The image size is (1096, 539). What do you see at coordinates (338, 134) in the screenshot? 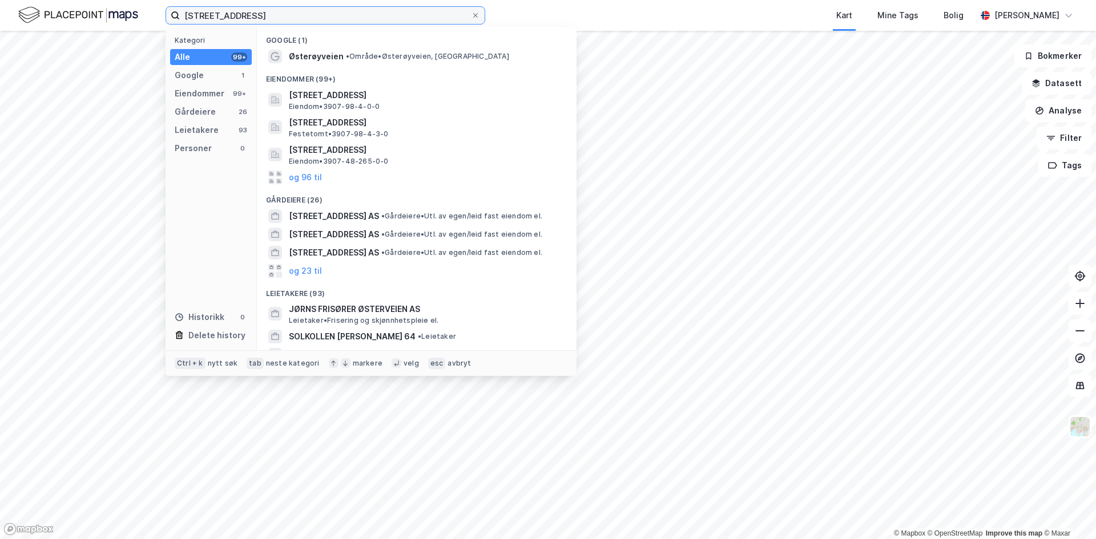
I see `span: Festetomt • 3907-98-4-3-0` at bounding box center [338, 134].